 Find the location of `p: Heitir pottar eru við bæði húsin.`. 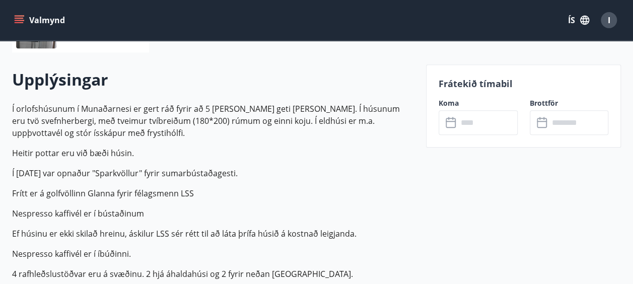

p: Heitir pottar eru við bæði húsin. is located at coordinates (213, 153).